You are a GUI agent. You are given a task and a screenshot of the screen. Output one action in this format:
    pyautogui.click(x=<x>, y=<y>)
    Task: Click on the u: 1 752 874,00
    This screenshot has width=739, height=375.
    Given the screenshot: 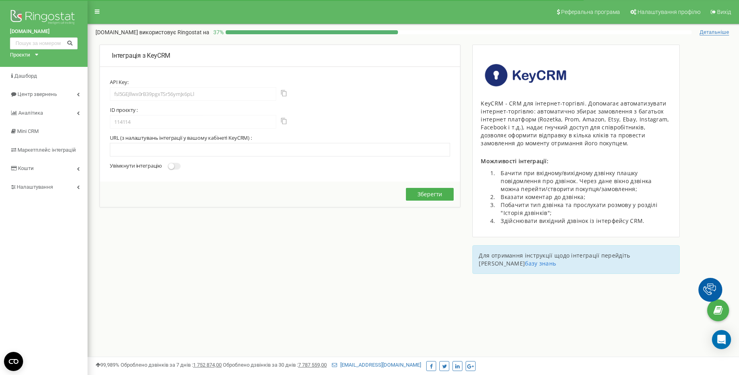 What is the action you would take?
    pyautogui.click(x=207, y=364)
    